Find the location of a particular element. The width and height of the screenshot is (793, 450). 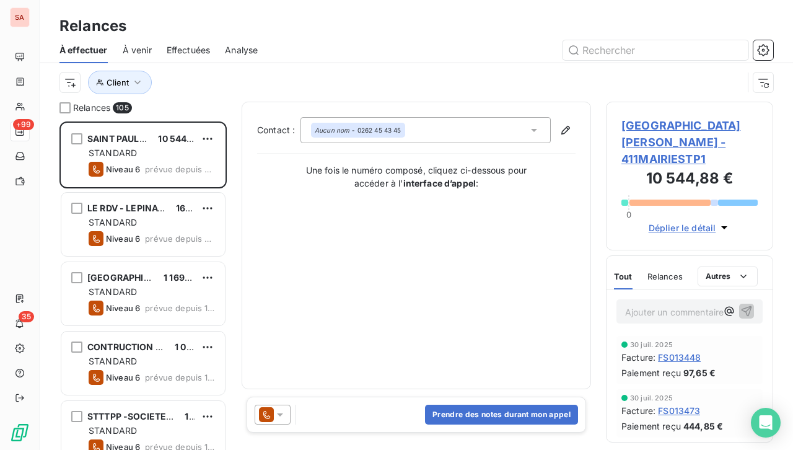

span: 105 is located at coordinates (122, 108).